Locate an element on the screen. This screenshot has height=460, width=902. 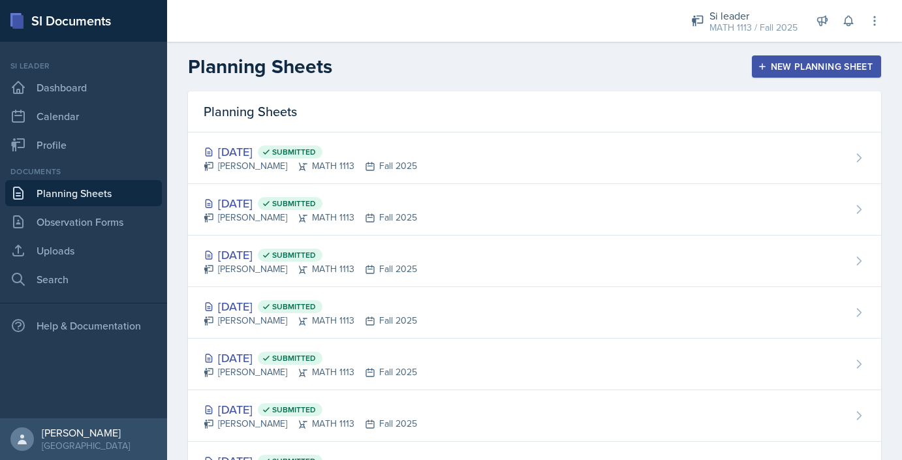
a: Dashboard is located at coordinates (84, 87).